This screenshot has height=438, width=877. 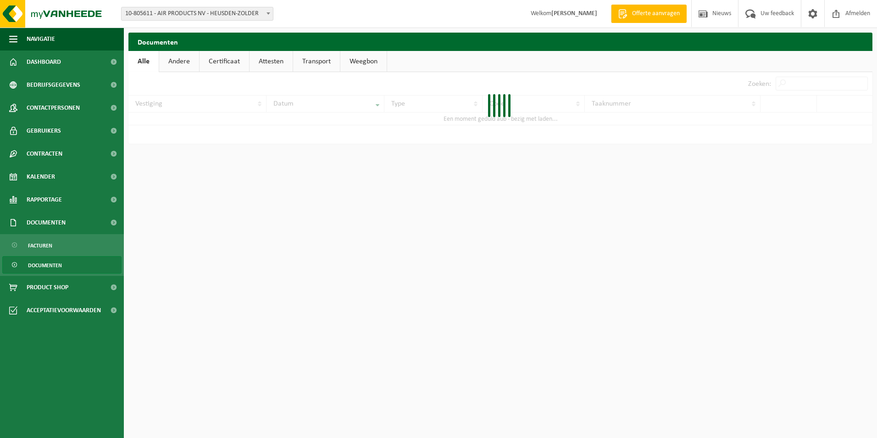 What do you see at coordinates (197, 14) in the screenshot?
I see `span: 10-805611 - AIR PRODUCTS NV - HEUSDEN-ZOLDER` at bounding box center [197, 14].